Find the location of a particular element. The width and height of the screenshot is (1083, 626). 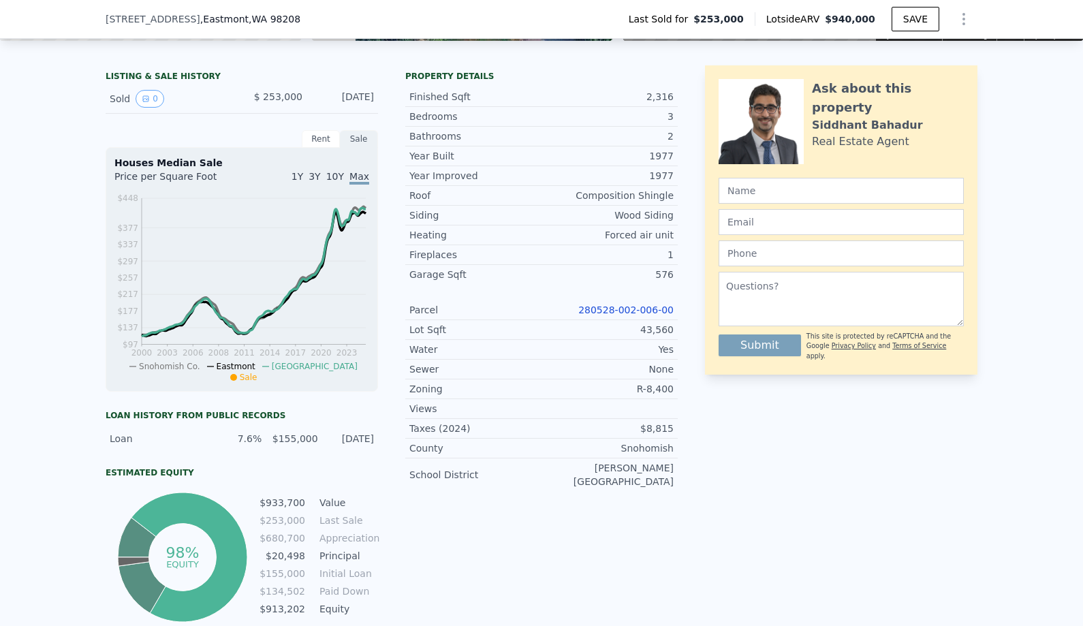

td: $913,202 is located at coordinates (282, 609).